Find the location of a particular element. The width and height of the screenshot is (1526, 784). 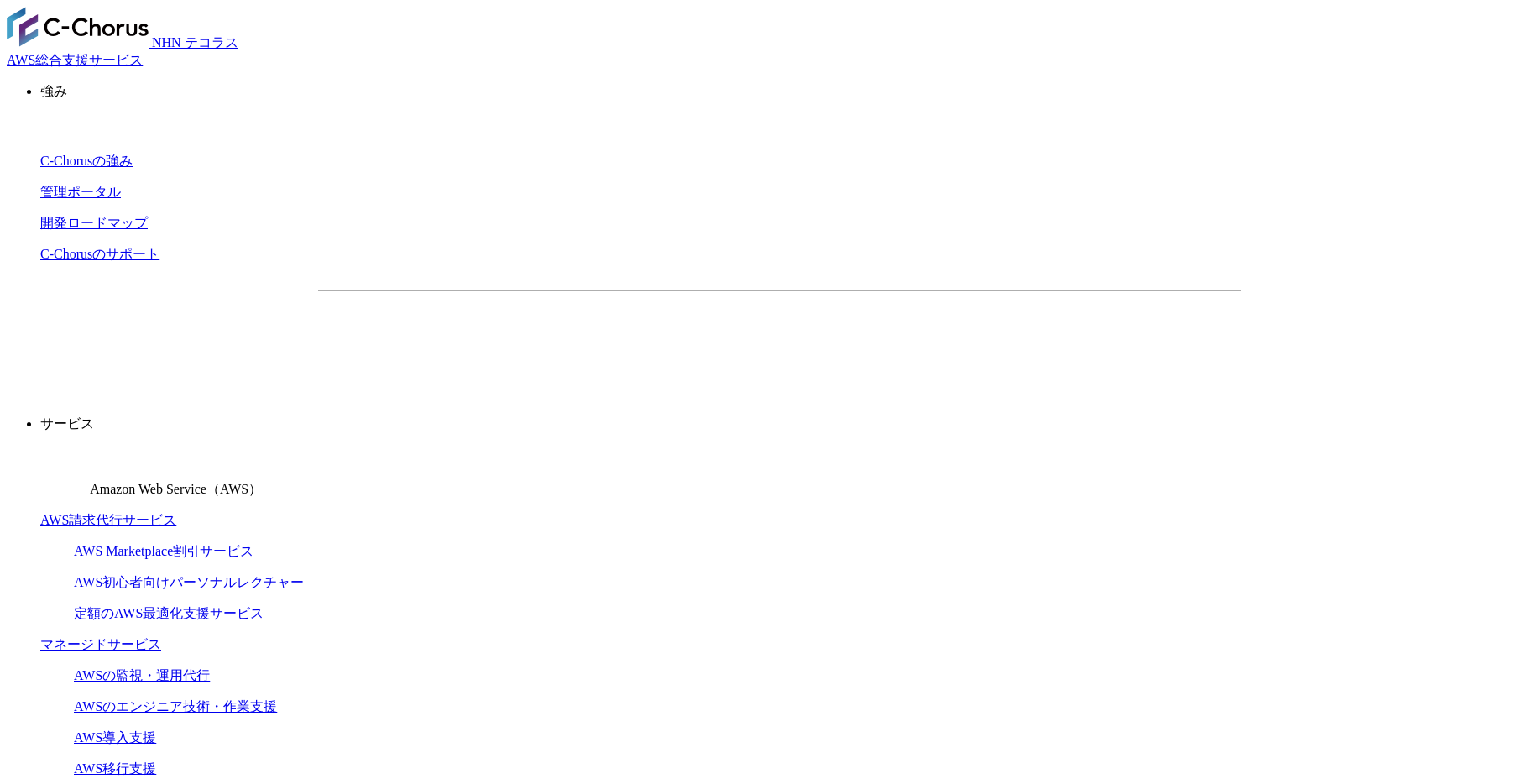

span: Amazon Web Service（AWS） is located at coordinates (175, 488).